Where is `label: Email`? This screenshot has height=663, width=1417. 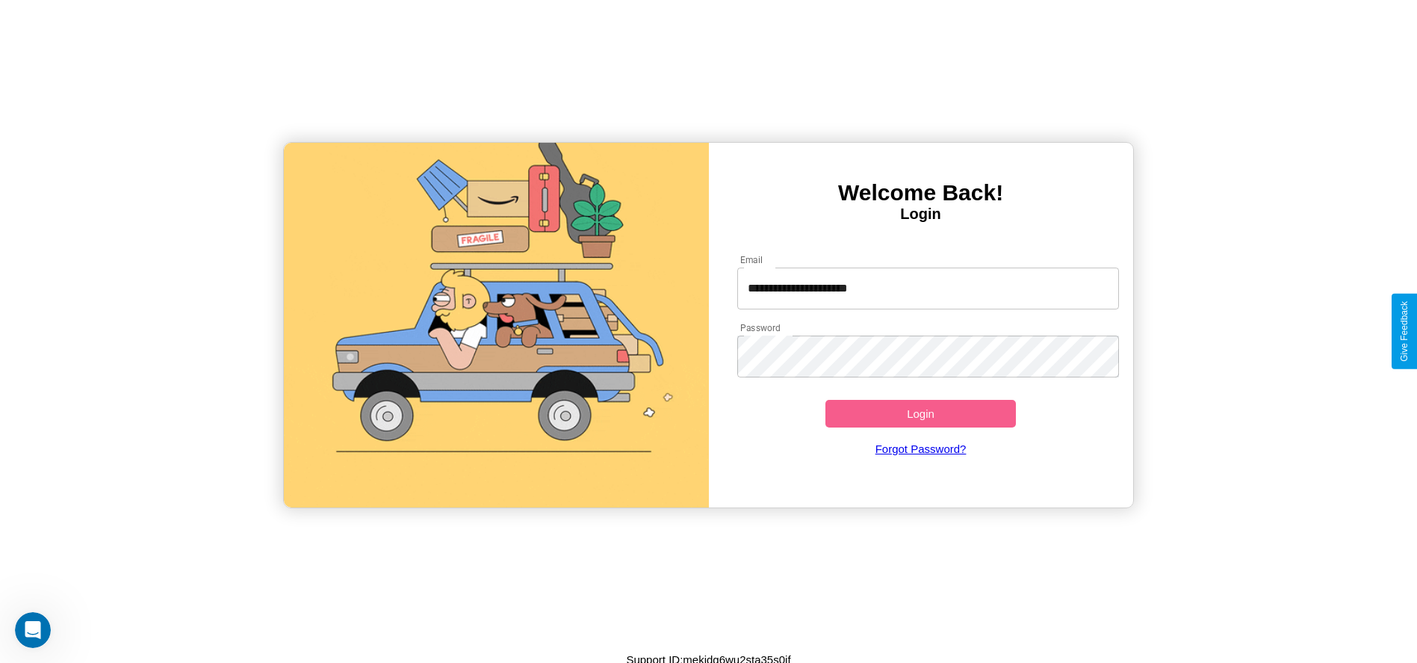
label: Email is located at coordinates (752, 259).